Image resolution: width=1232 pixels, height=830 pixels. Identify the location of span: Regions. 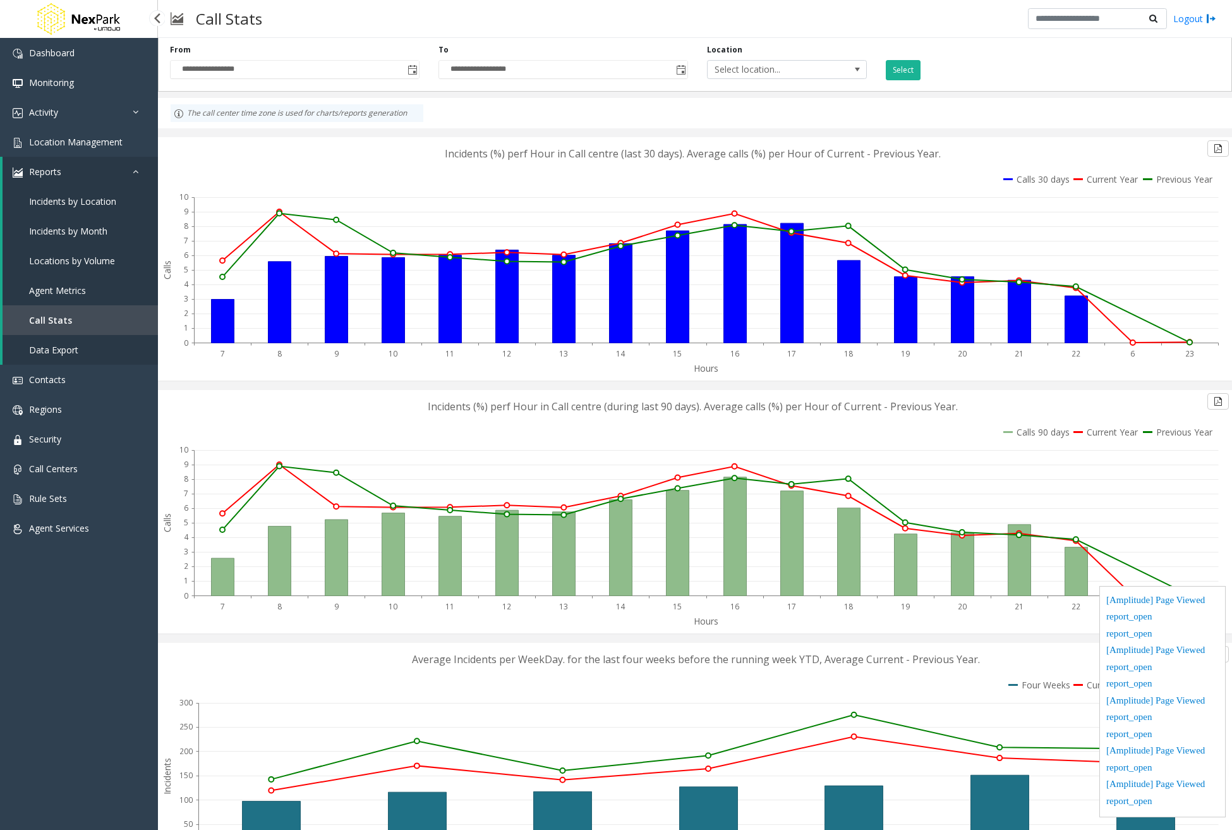
(46, 409).